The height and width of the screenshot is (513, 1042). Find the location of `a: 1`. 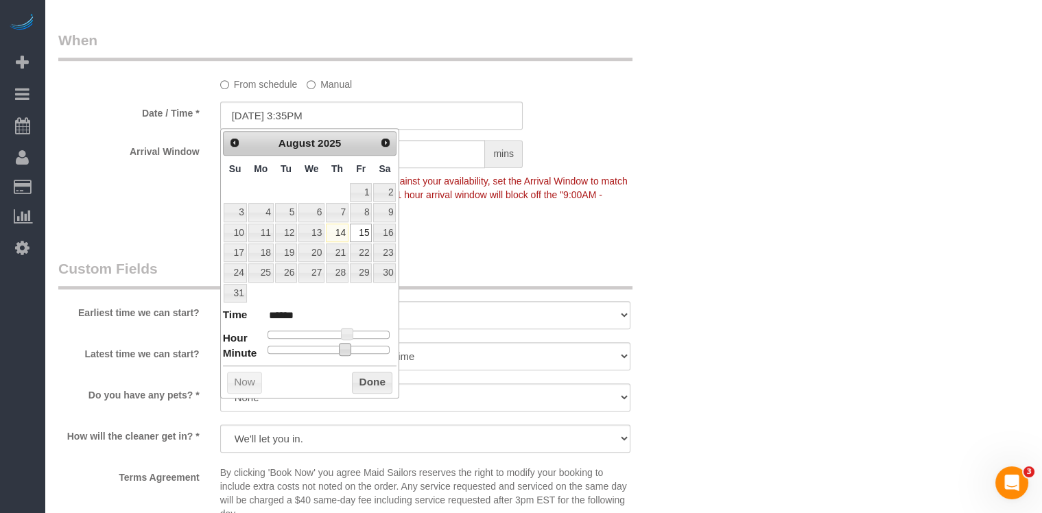

a: 1 is located at coordinates (361, 192).